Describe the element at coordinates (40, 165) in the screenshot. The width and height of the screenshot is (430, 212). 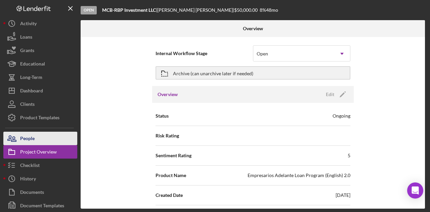
I see `button: Checklist` at that location.